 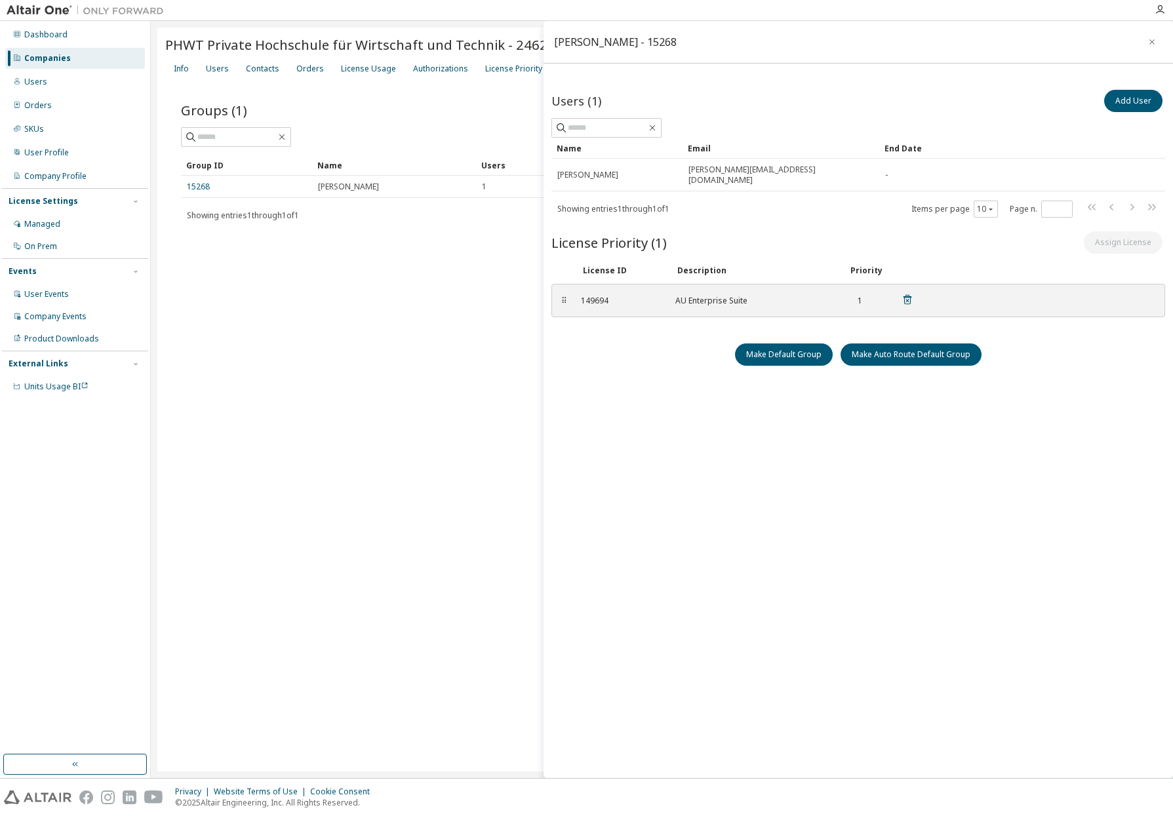 What do you see at coordinates (41, 247) in the screenshot?
I see `div: On Prem` at bounding box center [41, 247].